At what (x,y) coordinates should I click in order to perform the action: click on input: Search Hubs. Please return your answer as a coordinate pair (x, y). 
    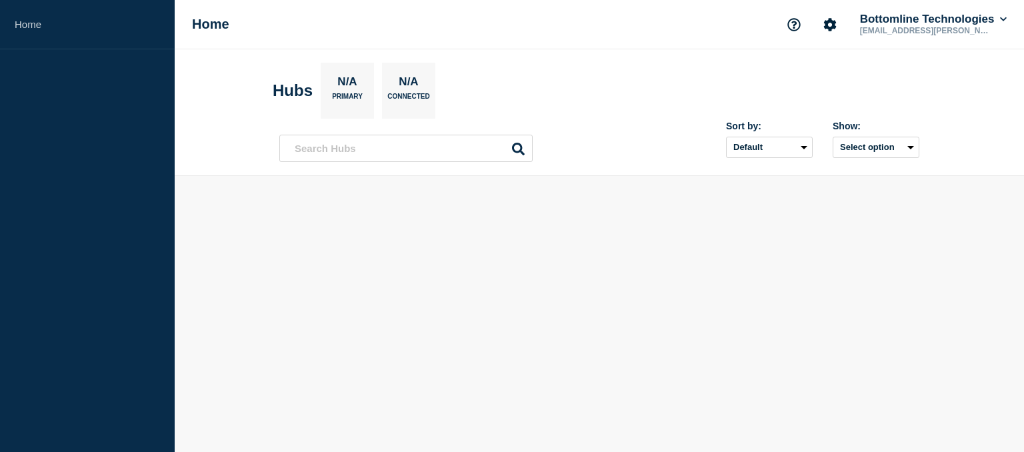
    Looking at the image, I should click on (406, 148).